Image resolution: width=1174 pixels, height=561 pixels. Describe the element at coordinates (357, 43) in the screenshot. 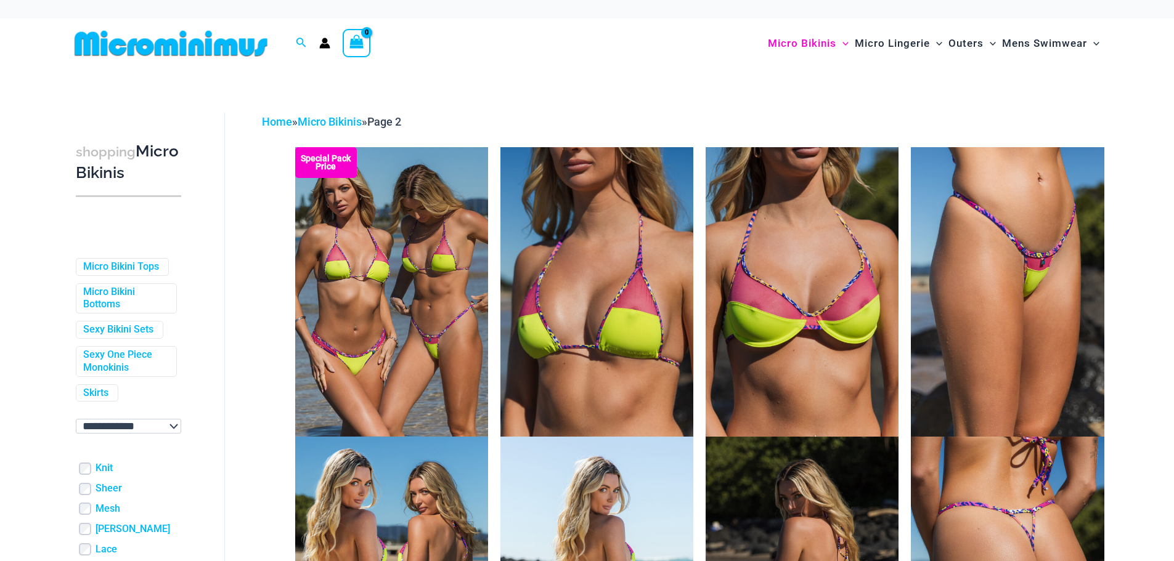

I see `a: View Shopping Cart, empty` at that location.